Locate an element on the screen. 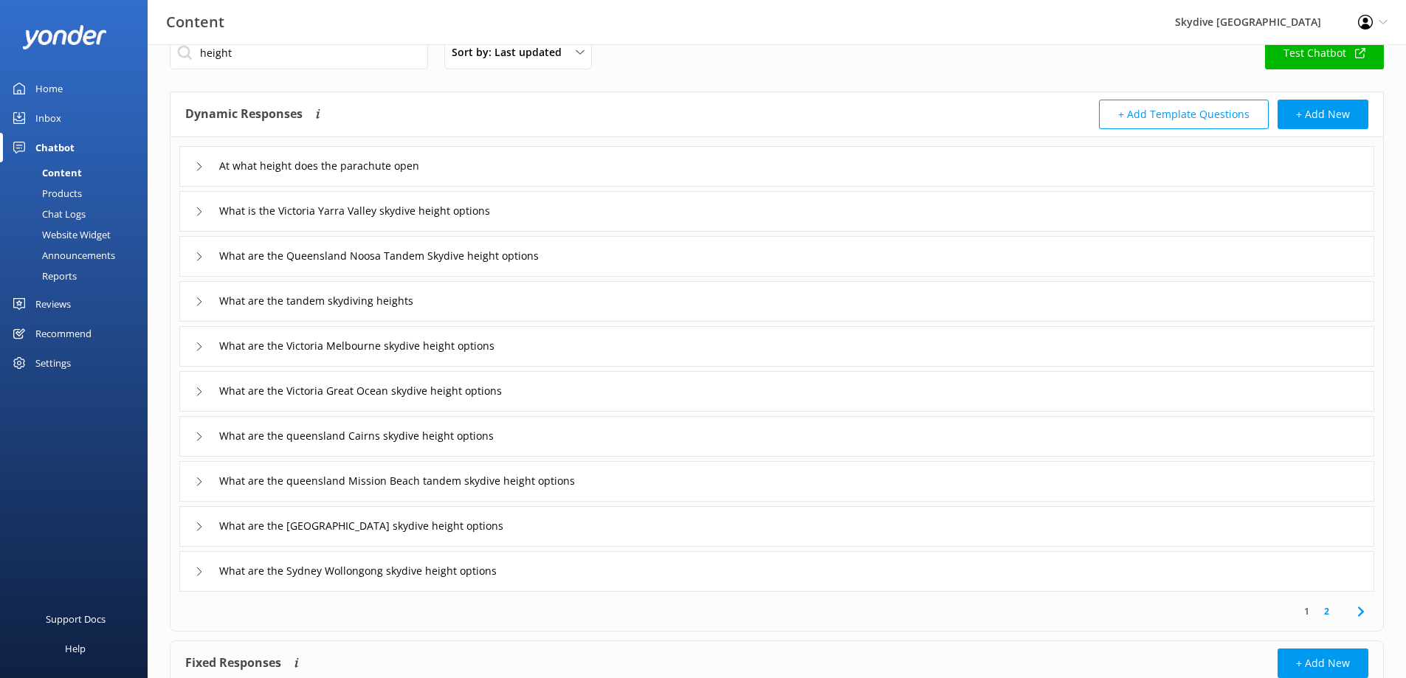  span: What are the queensland Cairns skydive height options is located at coordinates (357, 436).